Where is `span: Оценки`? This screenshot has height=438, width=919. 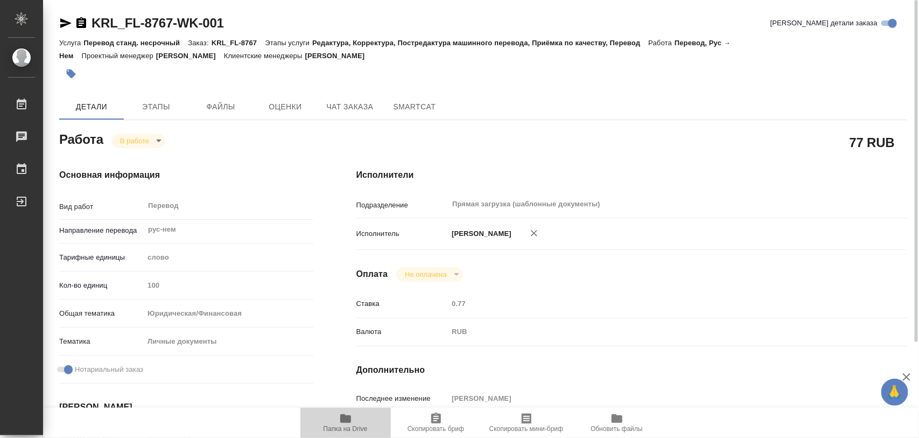
span: Оценки is located at coordinates (285, 107).